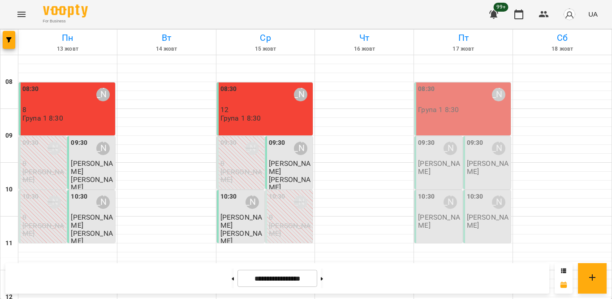  Describe the element at coordinates (21, 14) in the screenshot. I see `button: Menu` at that location.